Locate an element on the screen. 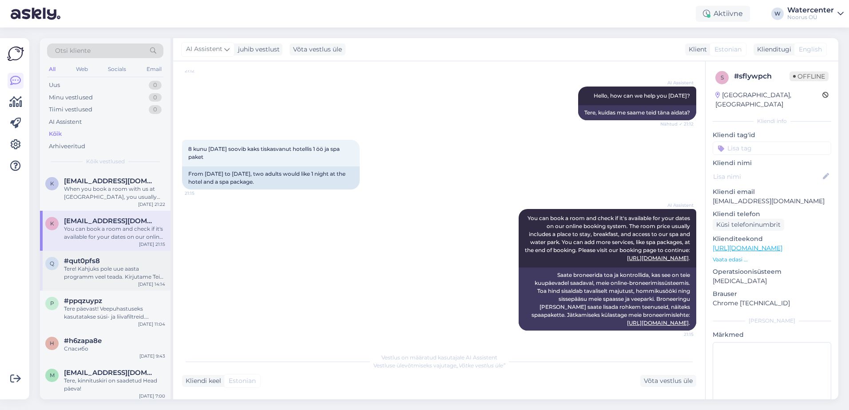 The width and height of the screenshot is (849, 410). div: Küsi telefoninumbrit is located at coordinates (748, 225).